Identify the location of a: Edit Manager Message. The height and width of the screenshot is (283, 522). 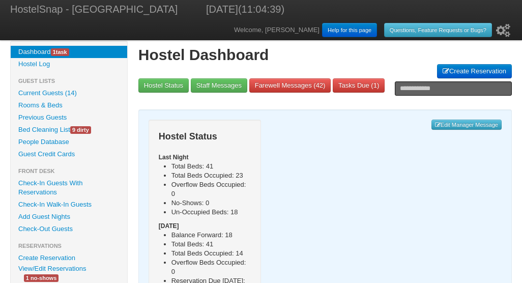
(467, 125).